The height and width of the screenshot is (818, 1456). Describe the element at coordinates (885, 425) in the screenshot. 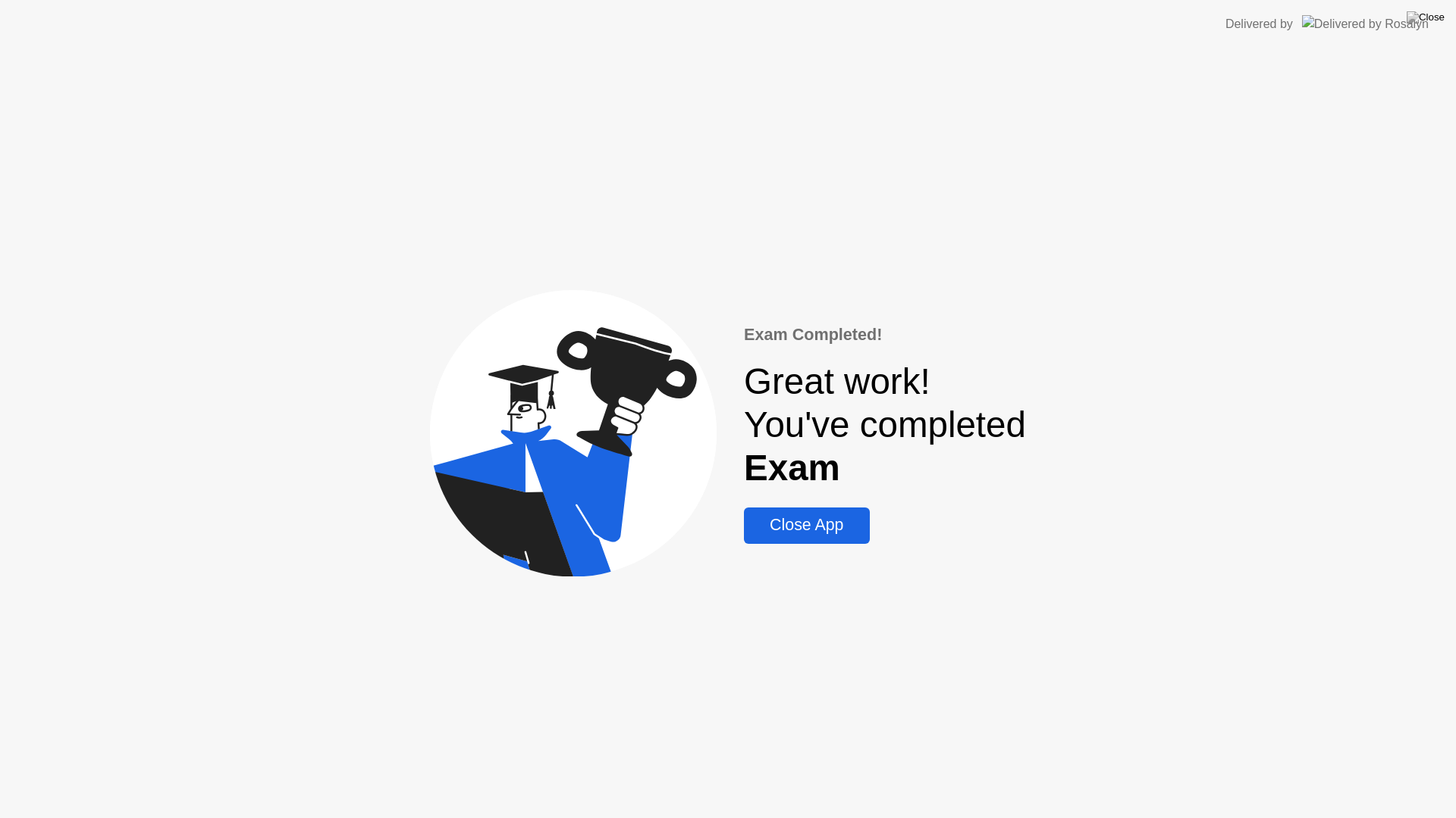

I see `div: Great work! You've completed` at that location.